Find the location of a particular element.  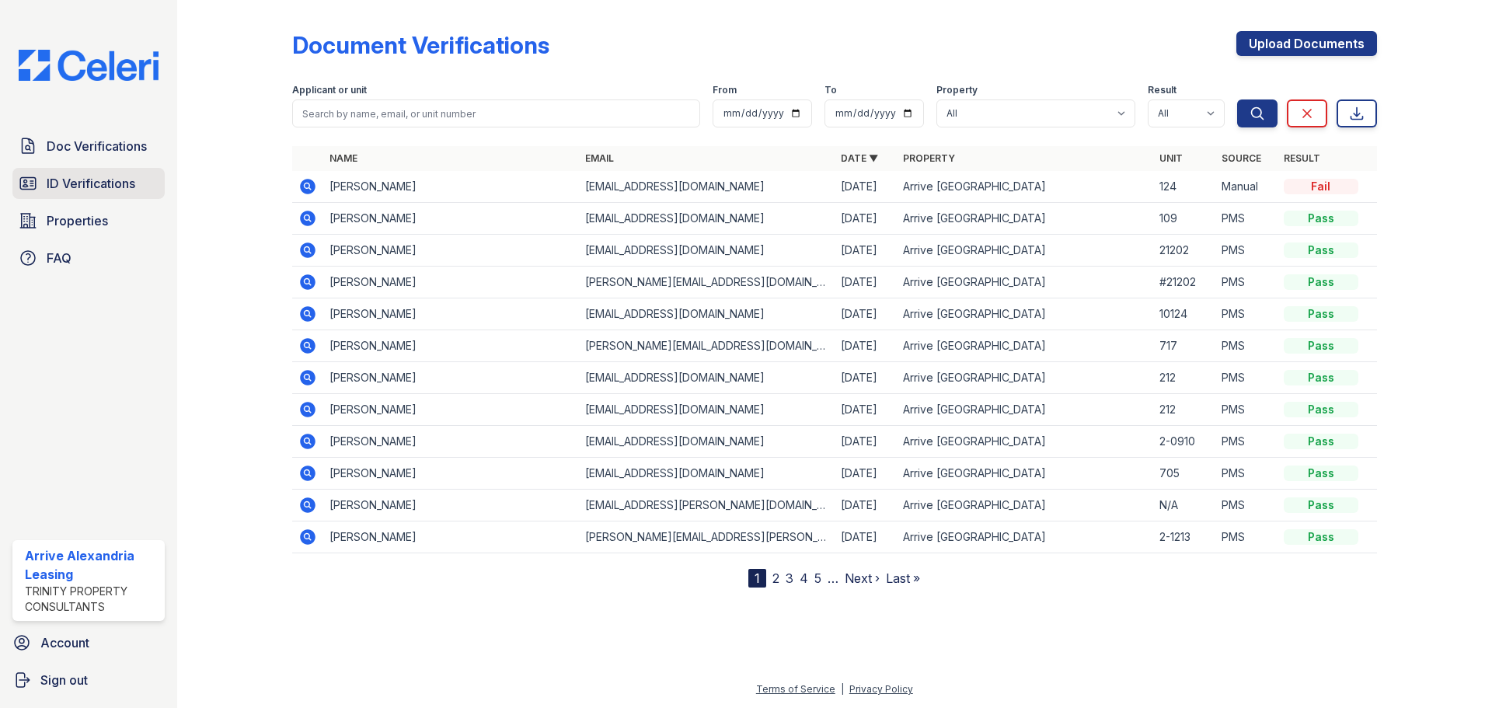

a: FAQ is located at coordinates (89, 258).